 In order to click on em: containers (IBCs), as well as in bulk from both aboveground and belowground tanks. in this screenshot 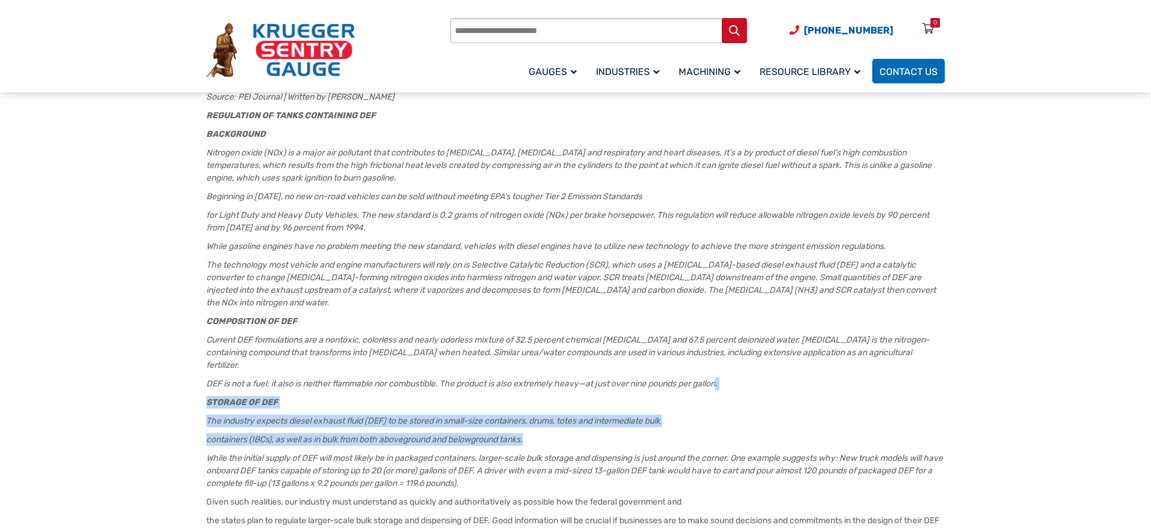, I will do `click(364, 439)`.